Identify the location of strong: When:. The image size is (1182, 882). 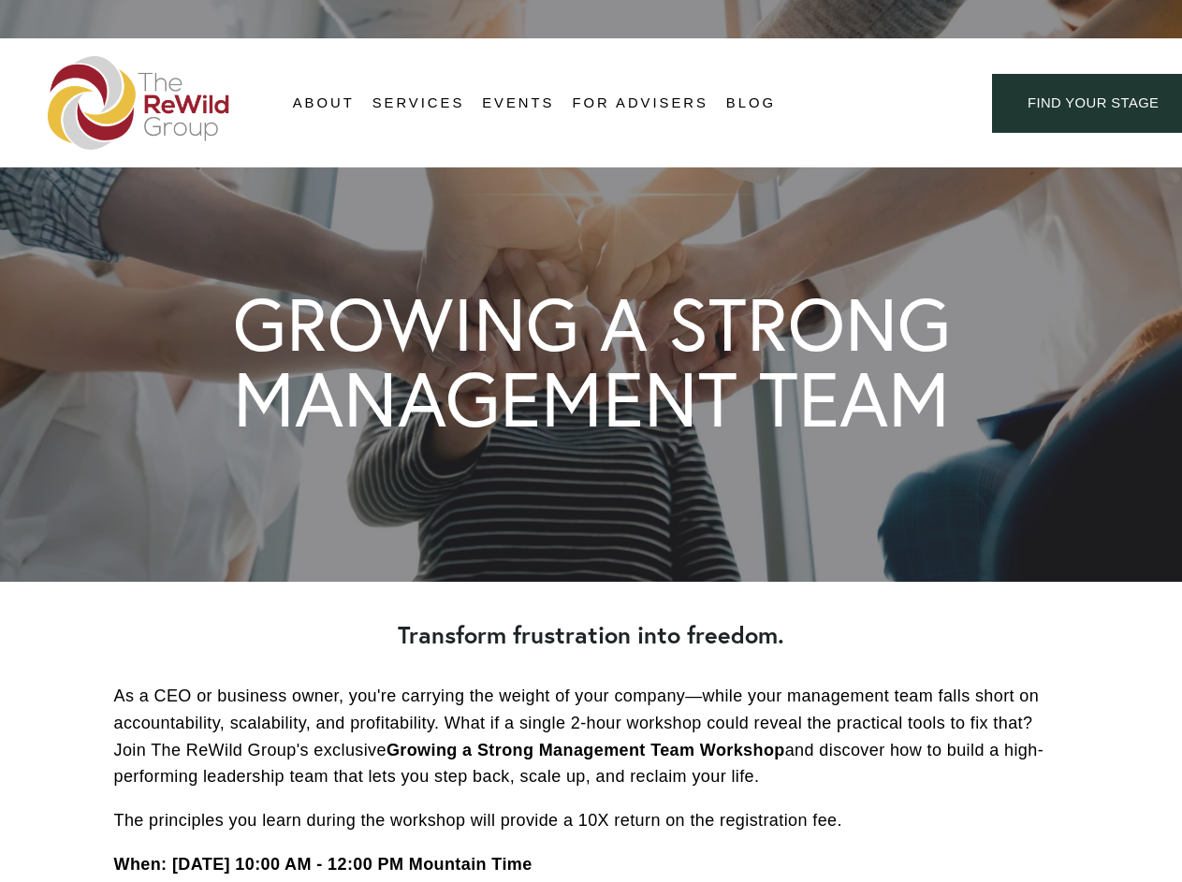
(140, 864).